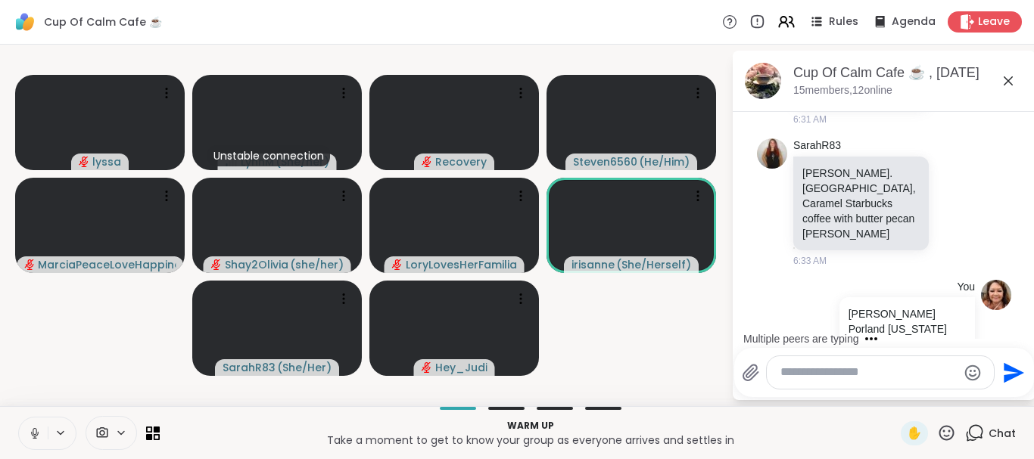  Describe the element at coordinates (316, 265) in the screenshot. I see `span: ( she/her )` at that location.